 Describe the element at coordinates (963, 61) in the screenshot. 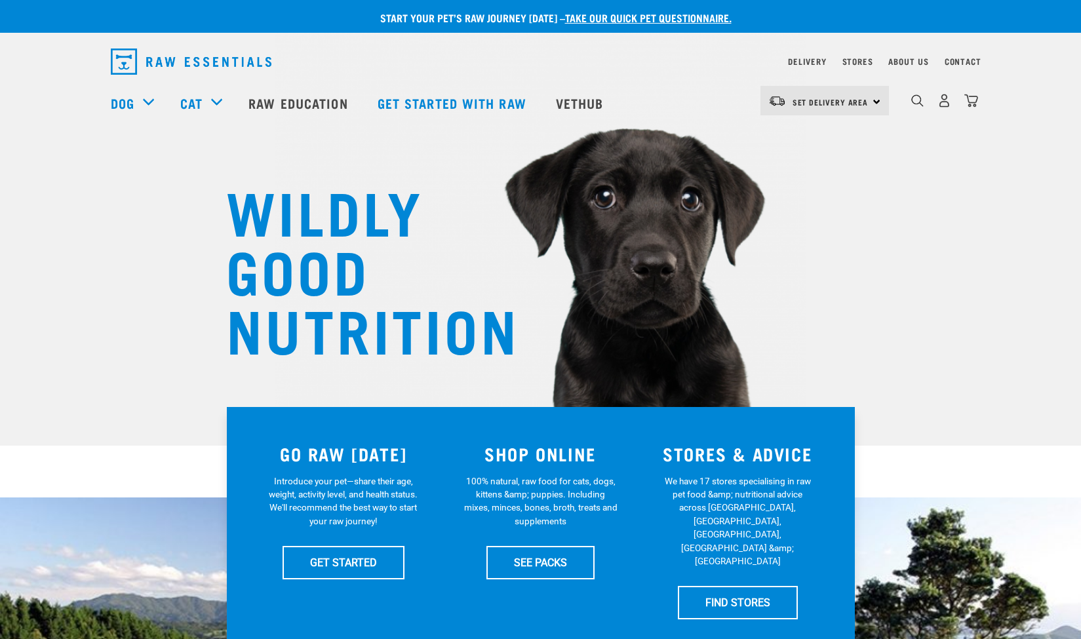

I see `a: Contact` at that location.